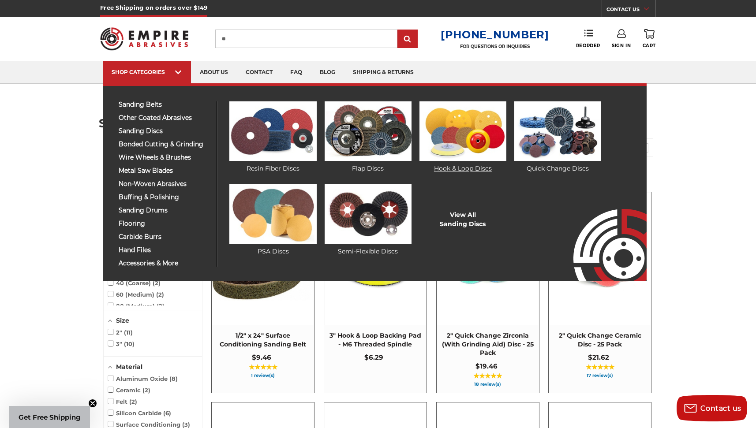 This screenshot has width=756, height=428. Describe the element at coordinates (383, 72) in the screenshot. I see `a: shipping & returns` at that location.